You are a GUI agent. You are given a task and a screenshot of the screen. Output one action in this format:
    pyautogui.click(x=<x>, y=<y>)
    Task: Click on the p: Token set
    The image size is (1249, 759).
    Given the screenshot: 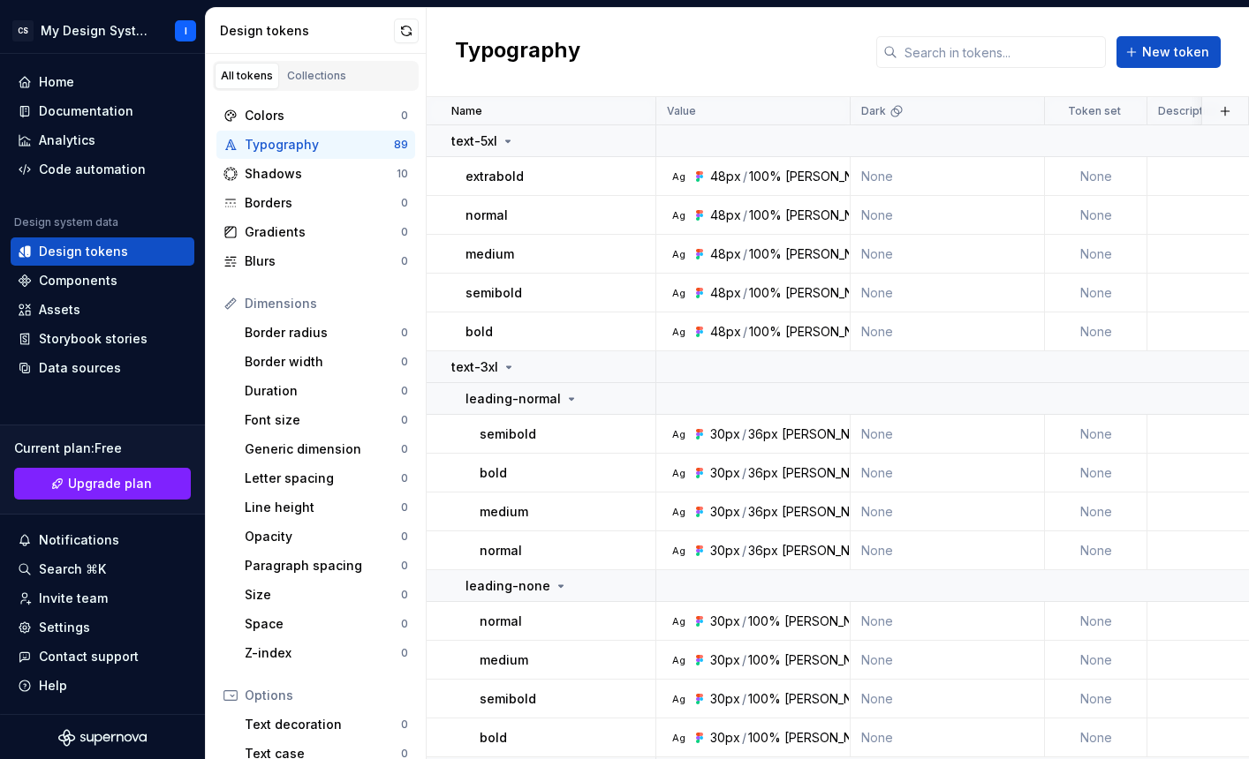 What is the action you would take?
    pyautogui.click(x=1094, y=111)
    